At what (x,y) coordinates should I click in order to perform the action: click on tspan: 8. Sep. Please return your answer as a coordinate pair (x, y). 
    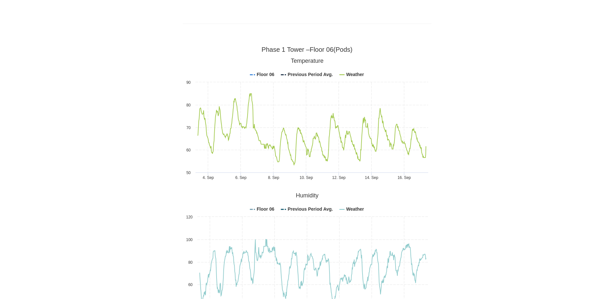
    Looking at the image, I should click on (273, 178).